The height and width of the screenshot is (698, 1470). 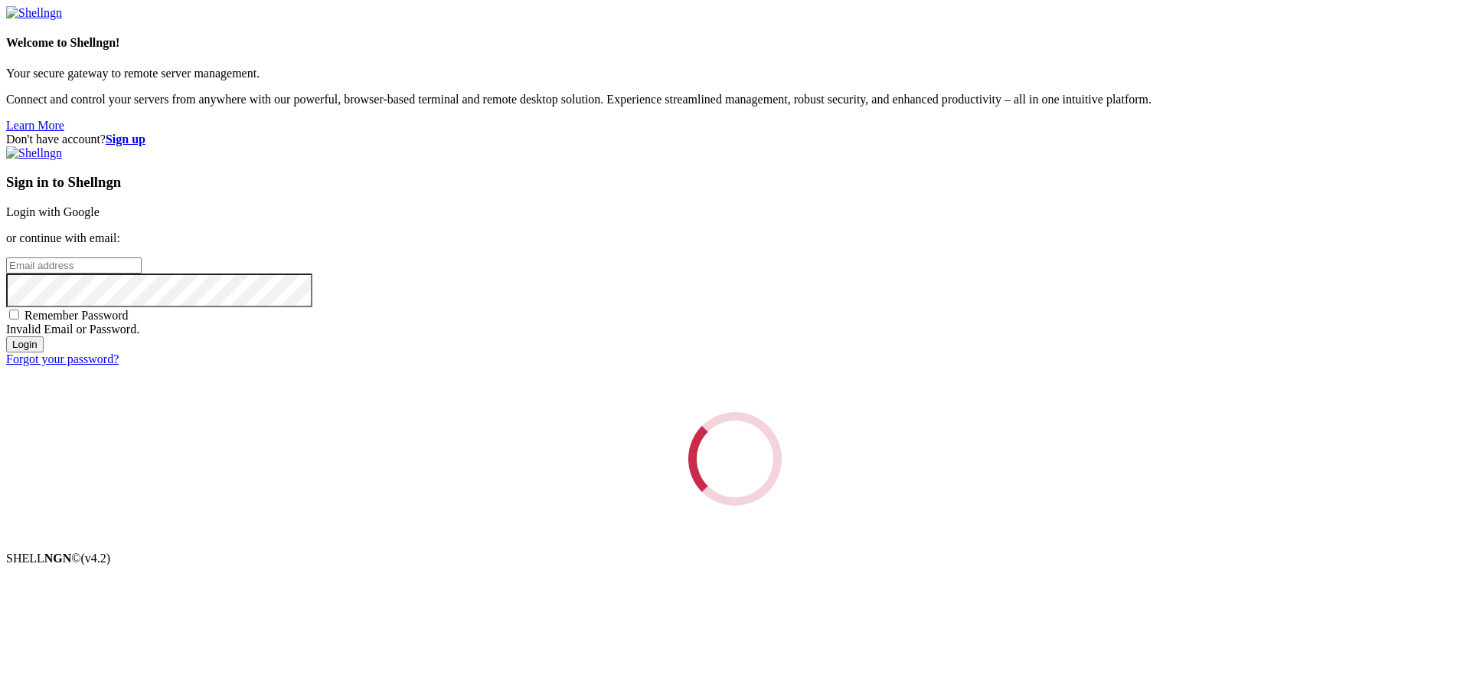 What do you see at coordinates (735, 139) in the screenshot?
I see `div: Don't have account?` at bounding box center [735, 139].